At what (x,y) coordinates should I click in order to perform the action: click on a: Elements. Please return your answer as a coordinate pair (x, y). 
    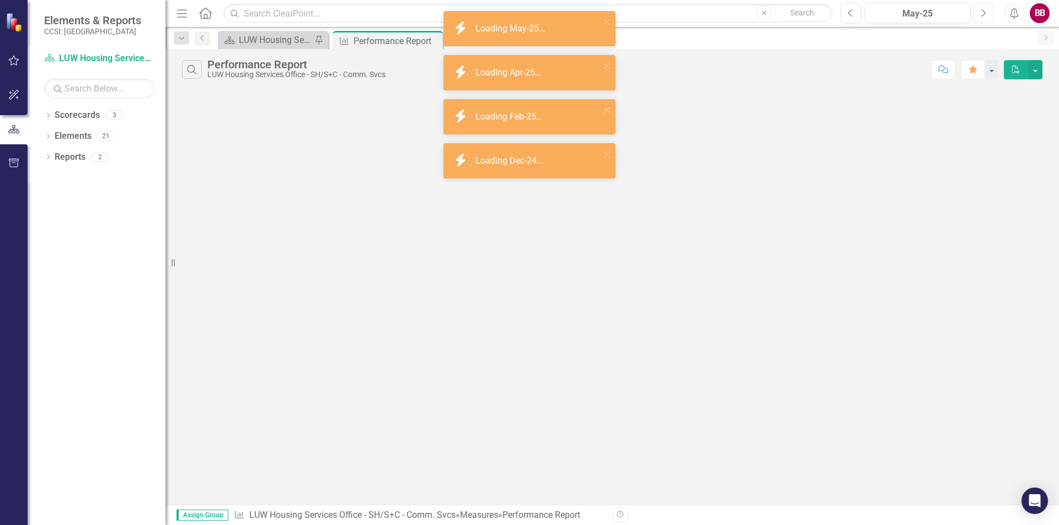
    Looking at the image, I should click on (73, 136).